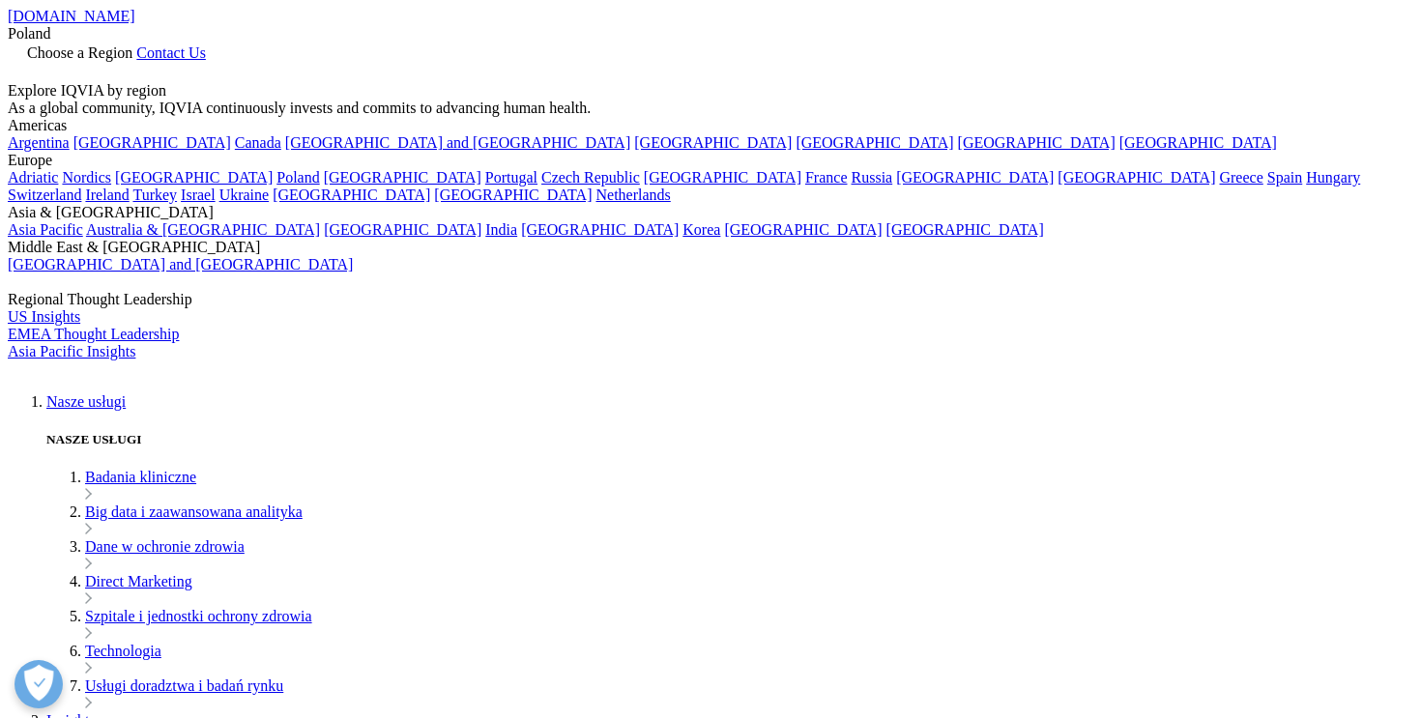 This screenshot has height=718, width=1421. What do you see at coordinates (198, 616) in the screenshot?
I see `a: Szpitale i jednostki ochrony zdrowia` at bounding box center [198, 616].